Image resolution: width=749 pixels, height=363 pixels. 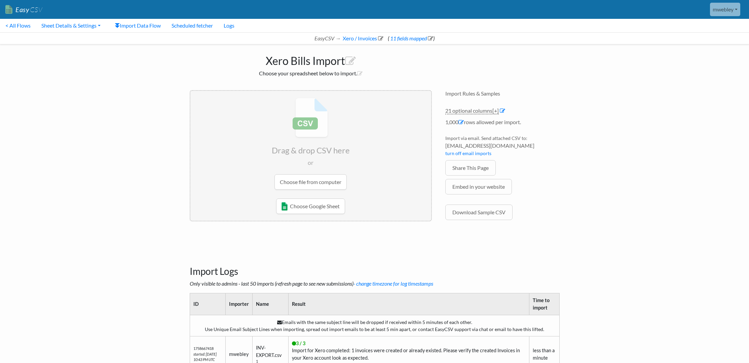 I want to click on a: mwebley, so click(x=725, y=9).